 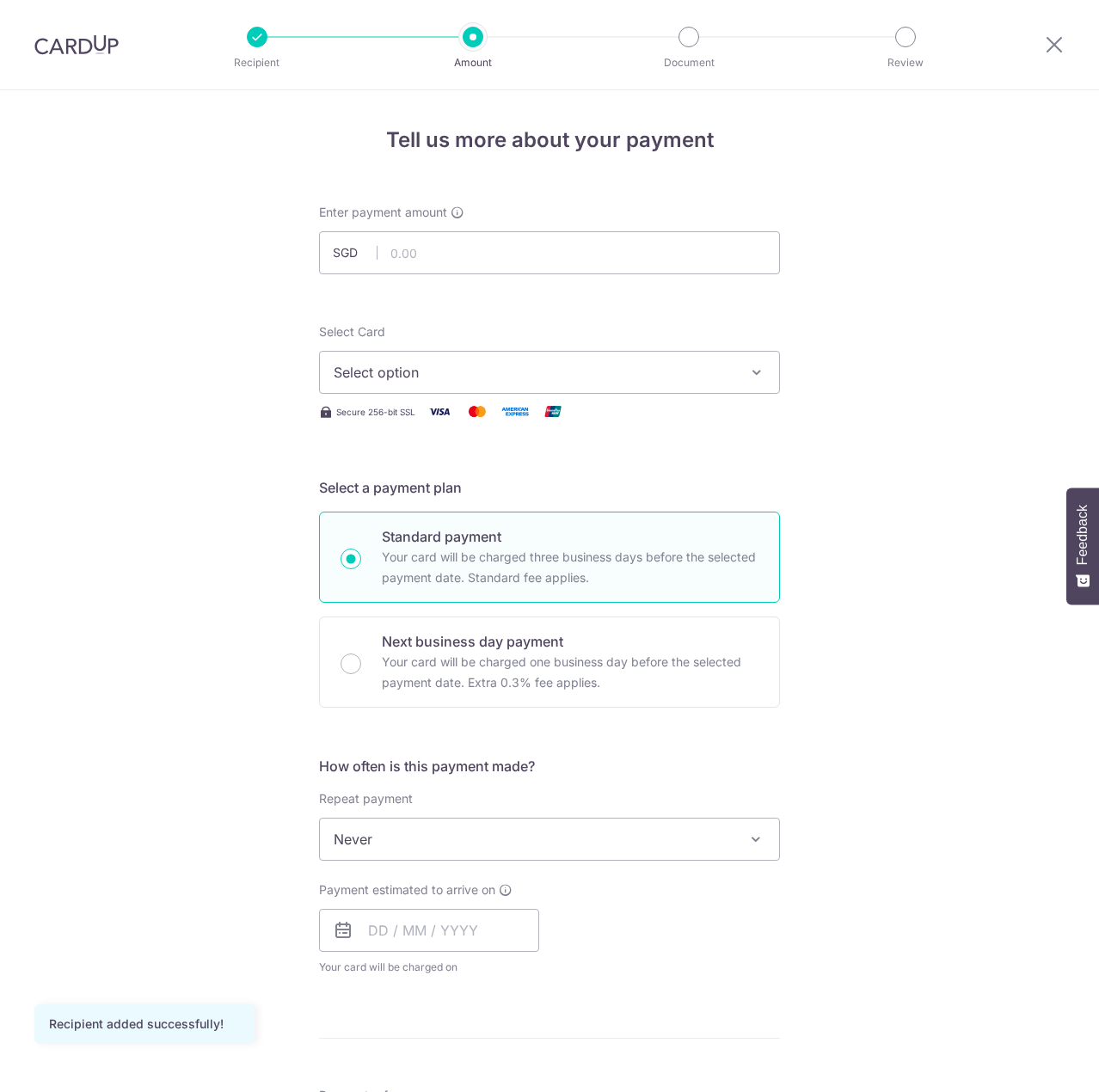 I want to click on img: Visa, so click(x=439, y=411).